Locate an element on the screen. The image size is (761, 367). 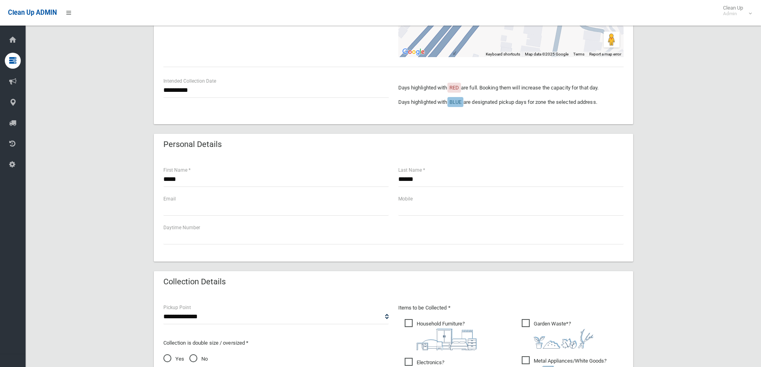
img: 4fd8a5c772b2c999c83690221e5242e0.png is located at coordinates (564, 339).